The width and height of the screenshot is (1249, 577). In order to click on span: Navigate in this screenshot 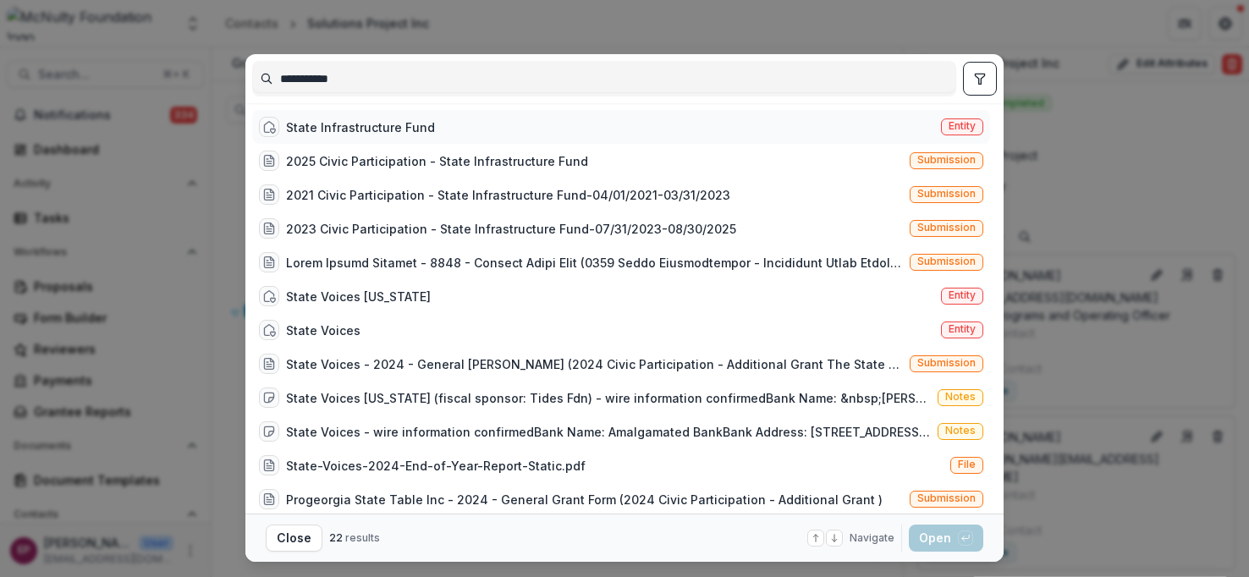, I will do `click(872, 538)`.